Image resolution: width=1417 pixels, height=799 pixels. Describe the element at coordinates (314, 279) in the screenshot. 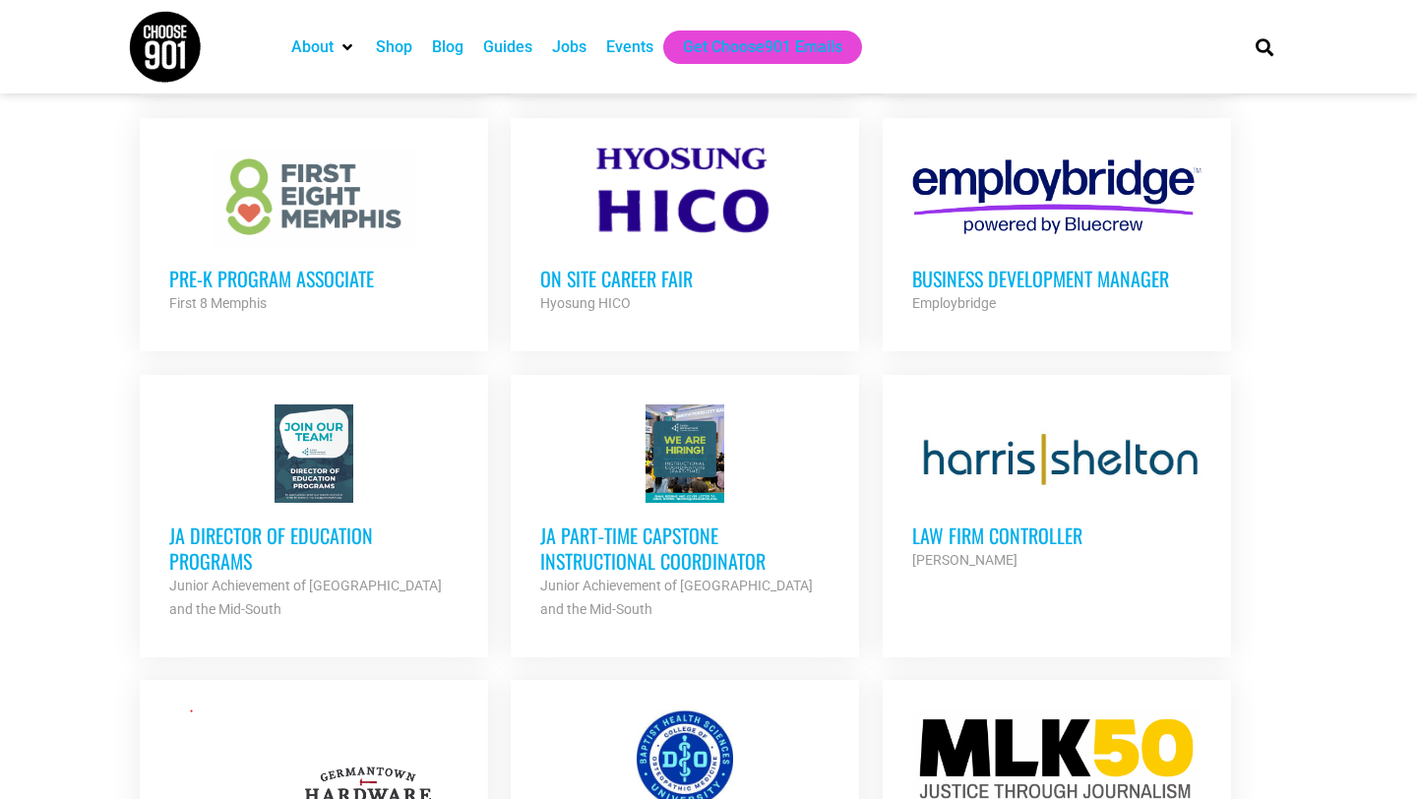

I see `h3: Pre-K Program Associate` at that location.